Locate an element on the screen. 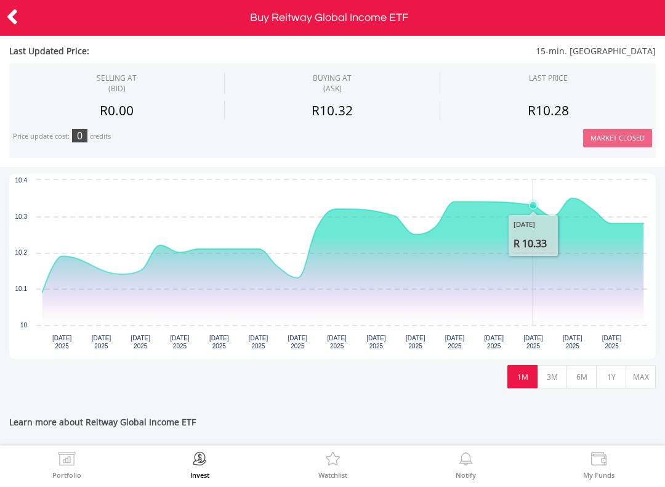 Image resolution: width=665 pixels, height=487 pixels. div: LAST PRICE is located at coordinates (548, 78).